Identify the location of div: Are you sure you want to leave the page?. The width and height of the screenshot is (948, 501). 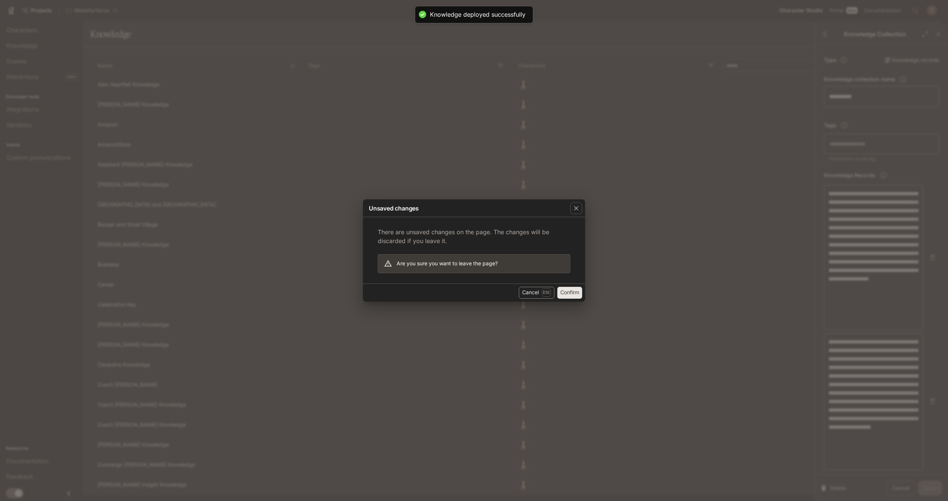
(447, 263).